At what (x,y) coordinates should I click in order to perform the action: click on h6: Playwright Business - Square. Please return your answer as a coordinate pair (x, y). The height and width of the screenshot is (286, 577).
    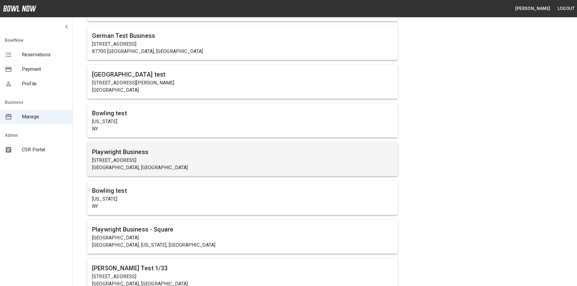
    Looking at the image, I should click on (242, 229).